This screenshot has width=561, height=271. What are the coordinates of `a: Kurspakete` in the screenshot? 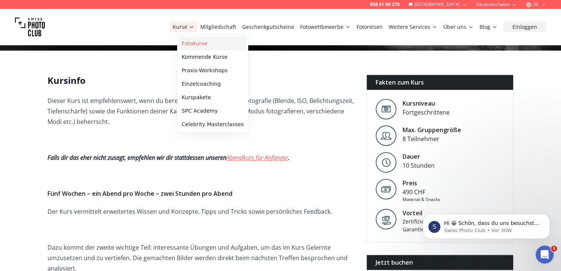 It's located at (213, 97).